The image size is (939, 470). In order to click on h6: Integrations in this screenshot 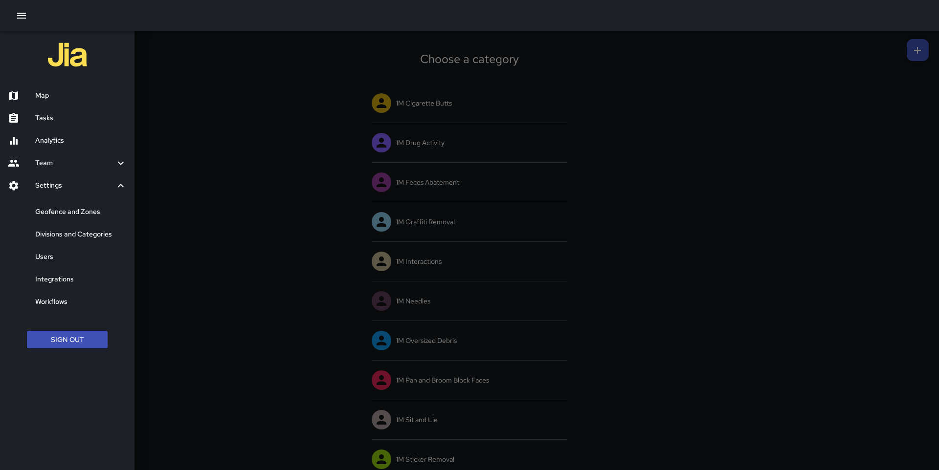, I will do `click(81, 280)`.